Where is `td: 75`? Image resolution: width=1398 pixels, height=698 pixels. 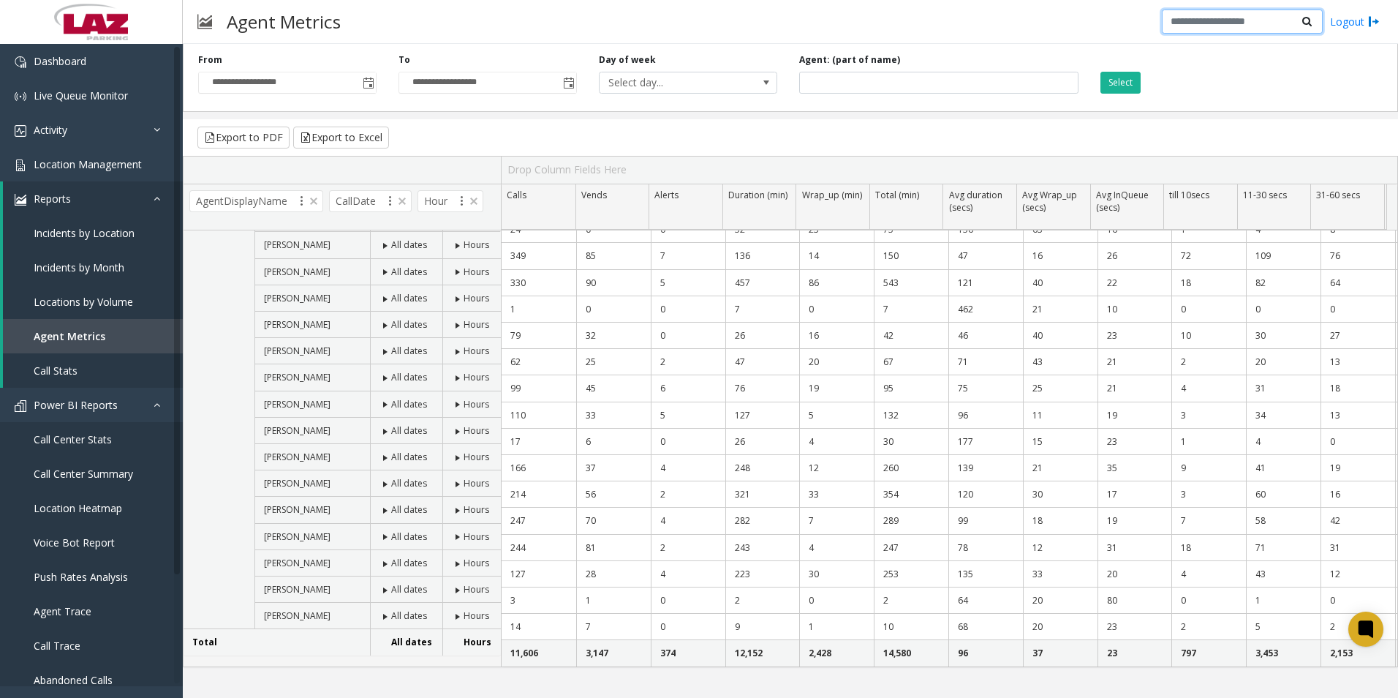 td: 75 is located at coordinates (986, 388).